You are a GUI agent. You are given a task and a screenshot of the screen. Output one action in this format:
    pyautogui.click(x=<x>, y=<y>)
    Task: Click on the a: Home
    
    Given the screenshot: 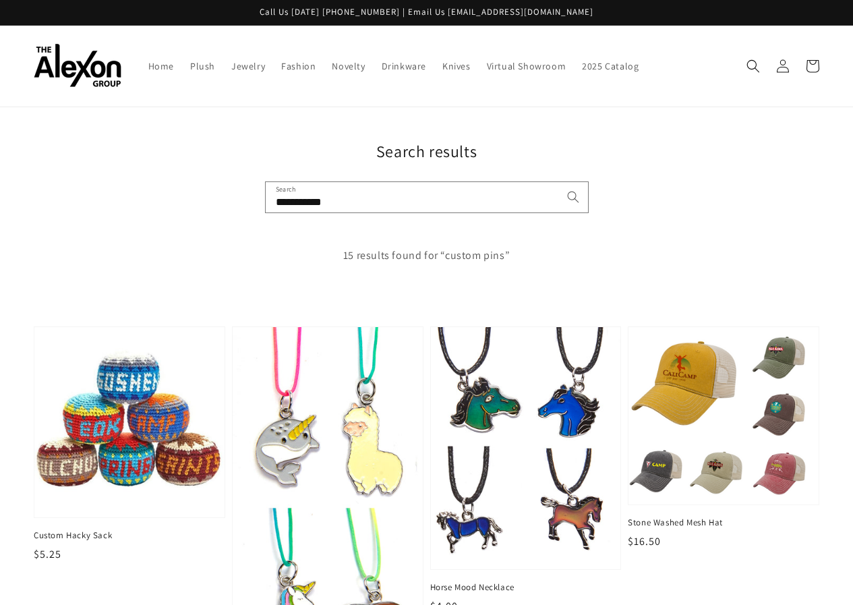 What is the action you would take?
    pyautogui.click(x=161, y=66)
    